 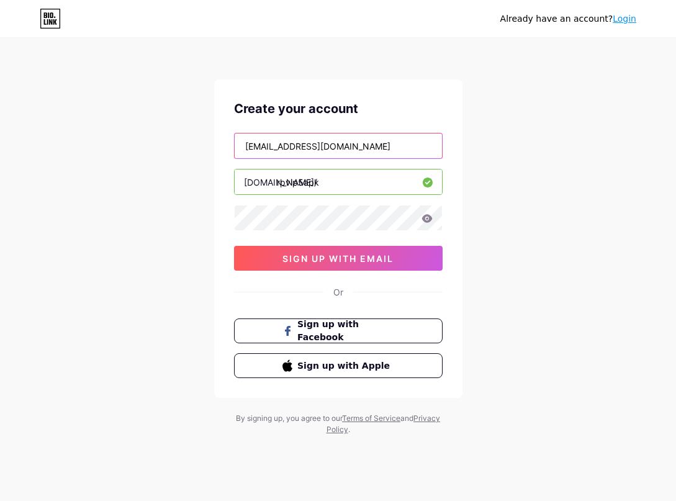 What do you see at coordinates (338, 366) in the screenshot?
I see `a: Sign up with Apple` at bounding box center [338, 366].